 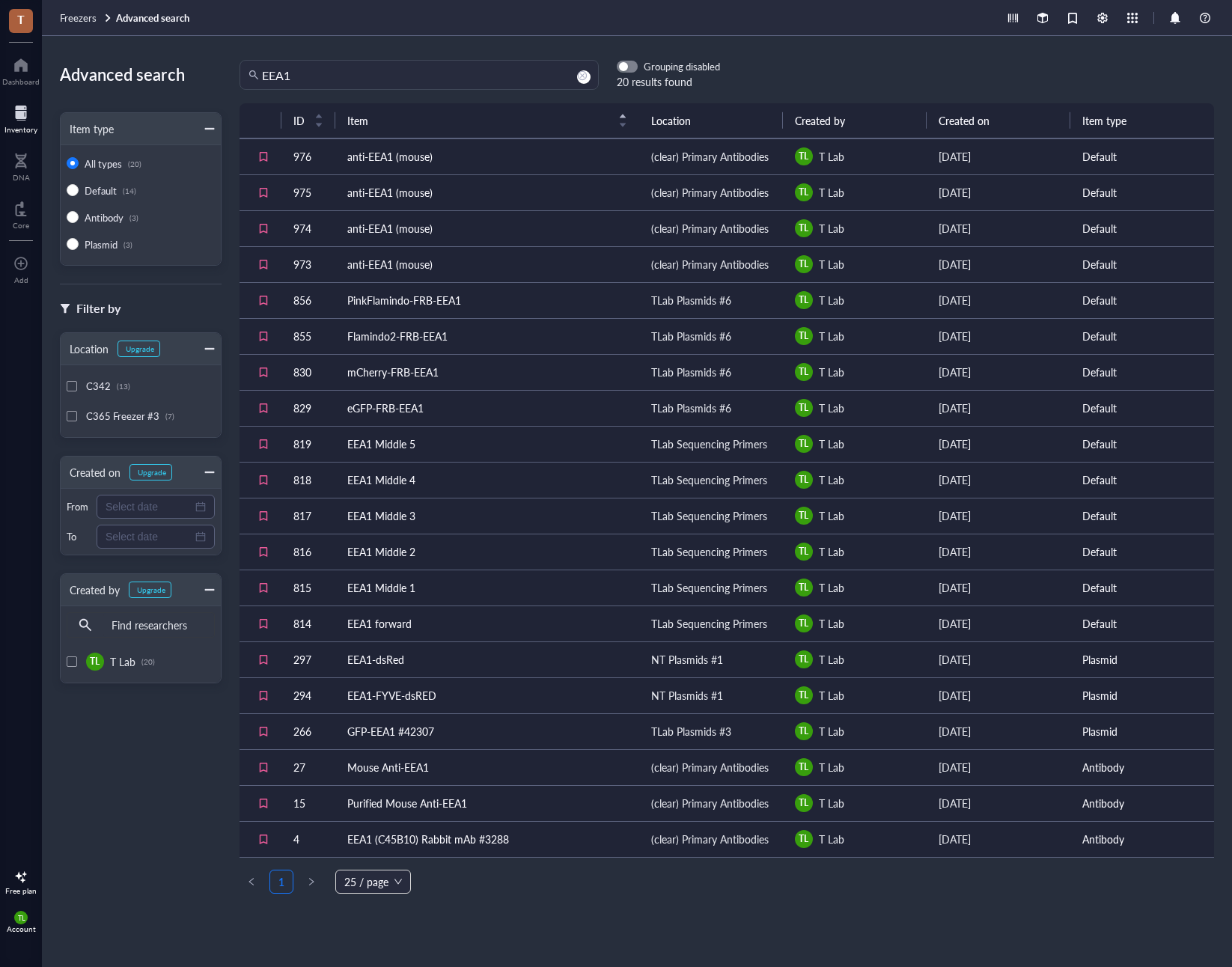 I want to click on div: (3), so click(x=133, y=217).